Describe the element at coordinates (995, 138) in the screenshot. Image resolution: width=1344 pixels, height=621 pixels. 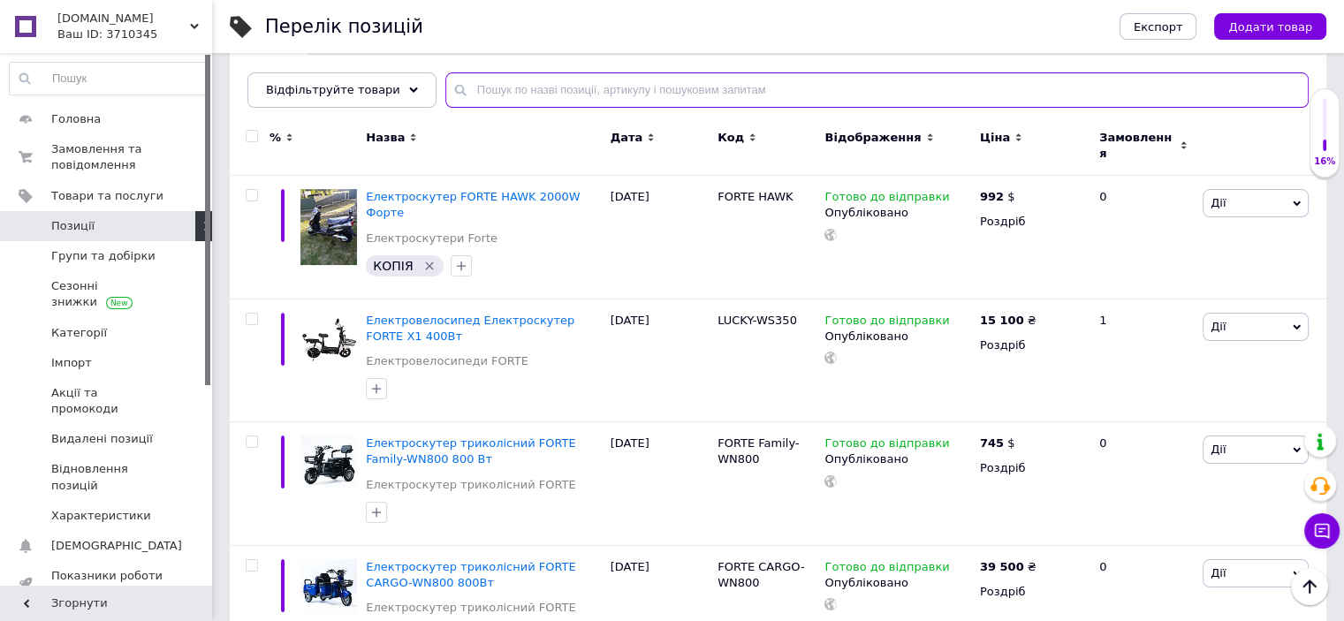
I see `span: Ціна` at that location.